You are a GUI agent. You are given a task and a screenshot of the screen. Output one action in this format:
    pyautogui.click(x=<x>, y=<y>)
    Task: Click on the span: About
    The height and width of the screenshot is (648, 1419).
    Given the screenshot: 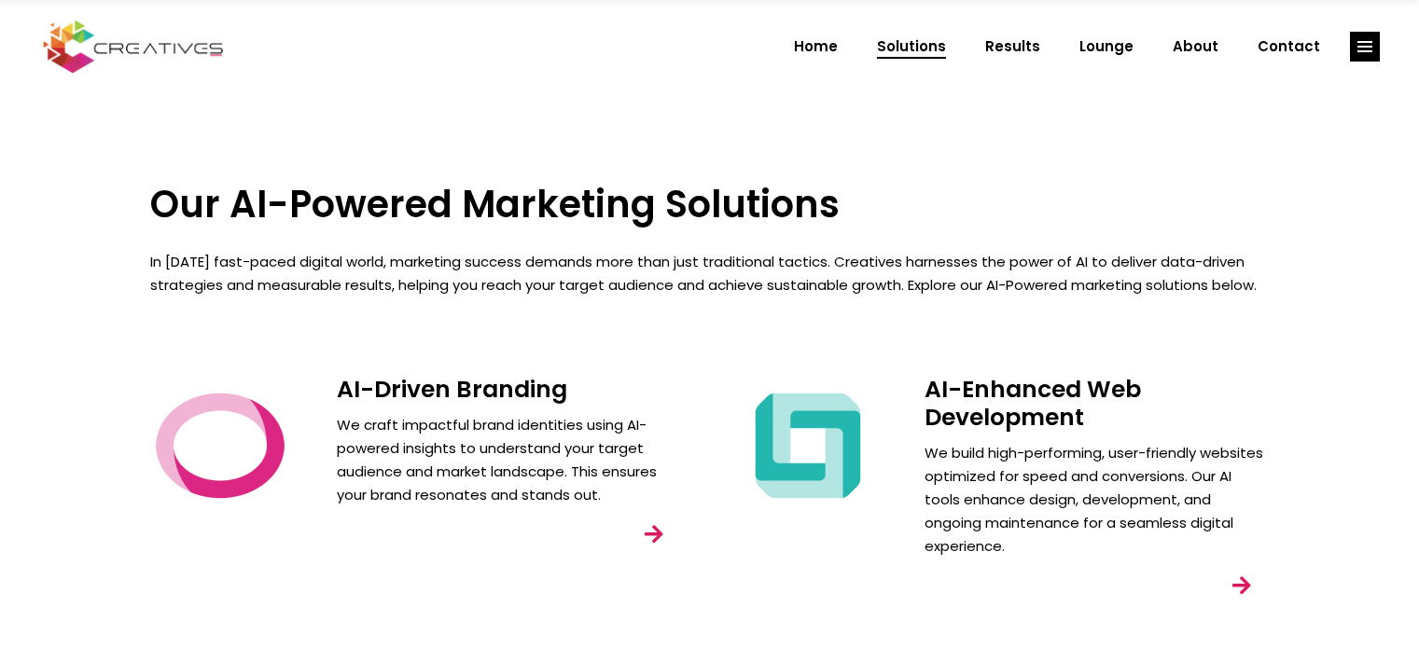 What is the action you would take?
    pyautogui.click(x=1195, y=47)
    